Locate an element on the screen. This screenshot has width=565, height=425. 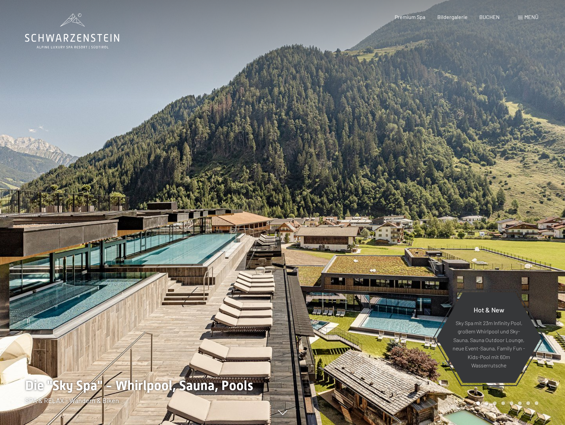
div: Carousel Page 3 is located at coordinates (495, 403).